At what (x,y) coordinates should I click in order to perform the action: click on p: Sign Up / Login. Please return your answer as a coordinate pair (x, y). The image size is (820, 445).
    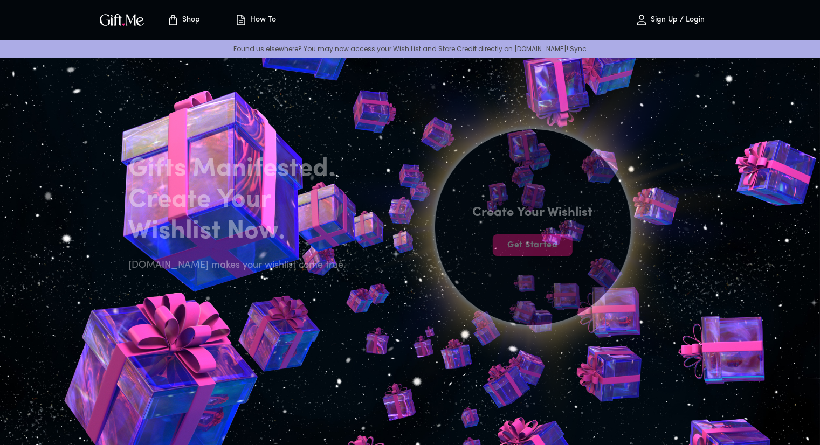
    Looking at the image, I should click on (676, 20).